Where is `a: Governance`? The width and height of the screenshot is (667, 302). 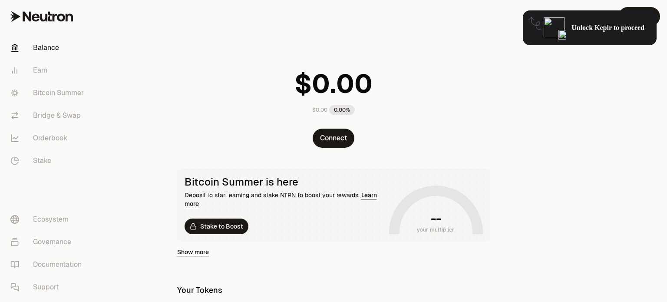 a: Governance is located at coordinates (49, 242).